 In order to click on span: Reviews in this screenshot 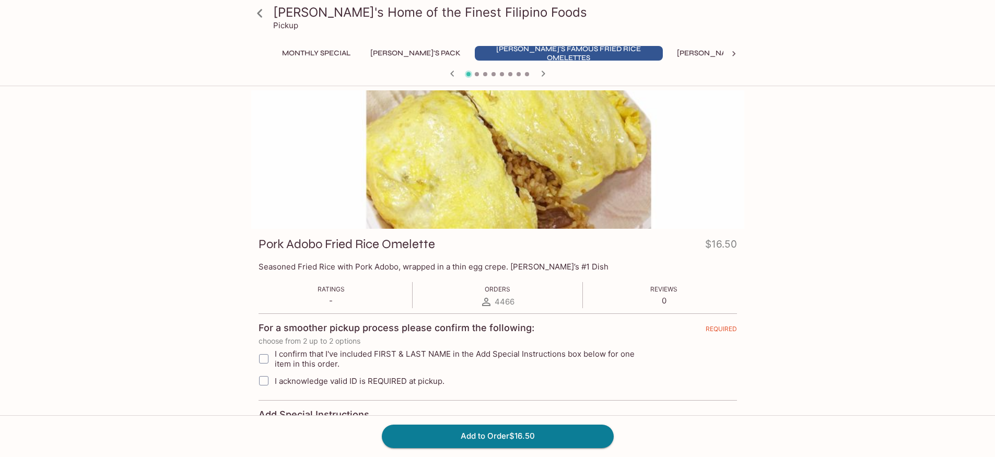, I will do `click(664, 289)`.